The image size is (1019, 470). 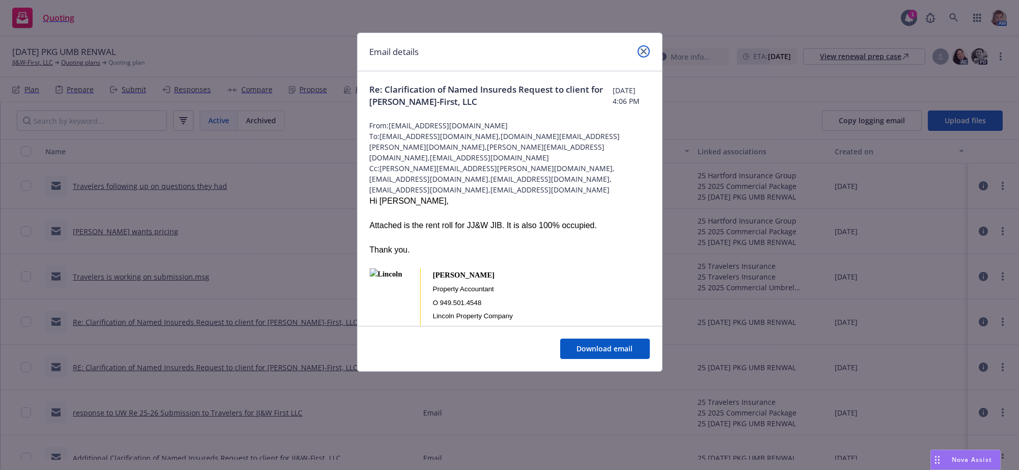 I want to click on a: close, so click(x=644, y=51).